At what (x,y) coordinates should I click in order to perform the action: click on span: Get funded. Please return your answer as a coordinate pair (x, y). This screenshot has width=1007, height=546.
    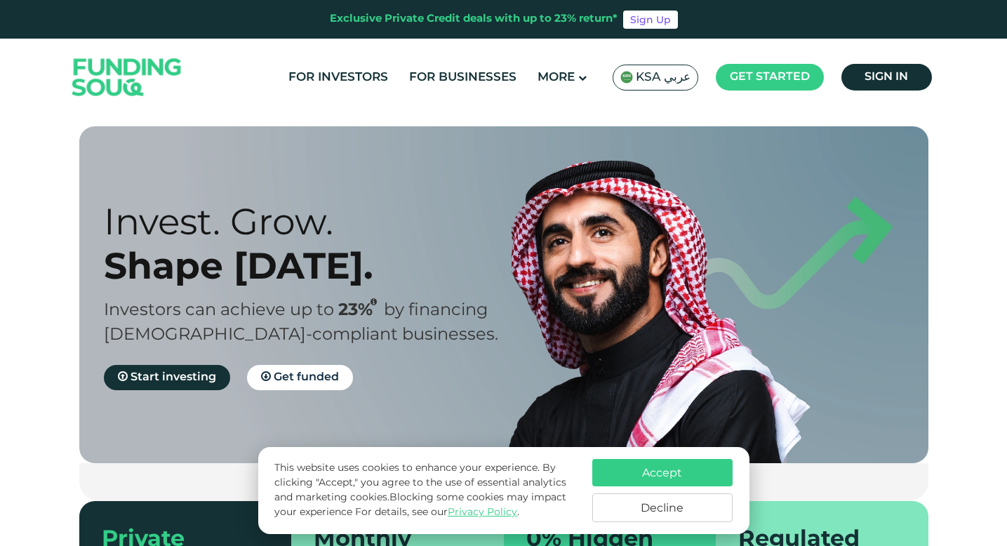
    Looking at the image, I should click on (306, 377).